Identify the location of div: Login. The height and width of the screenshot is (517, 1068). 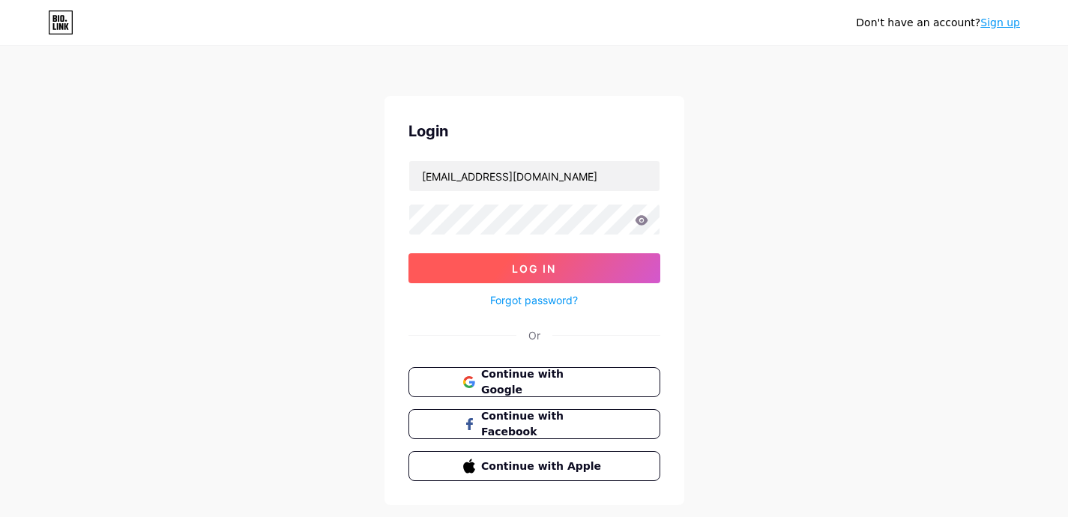
(535, 131).